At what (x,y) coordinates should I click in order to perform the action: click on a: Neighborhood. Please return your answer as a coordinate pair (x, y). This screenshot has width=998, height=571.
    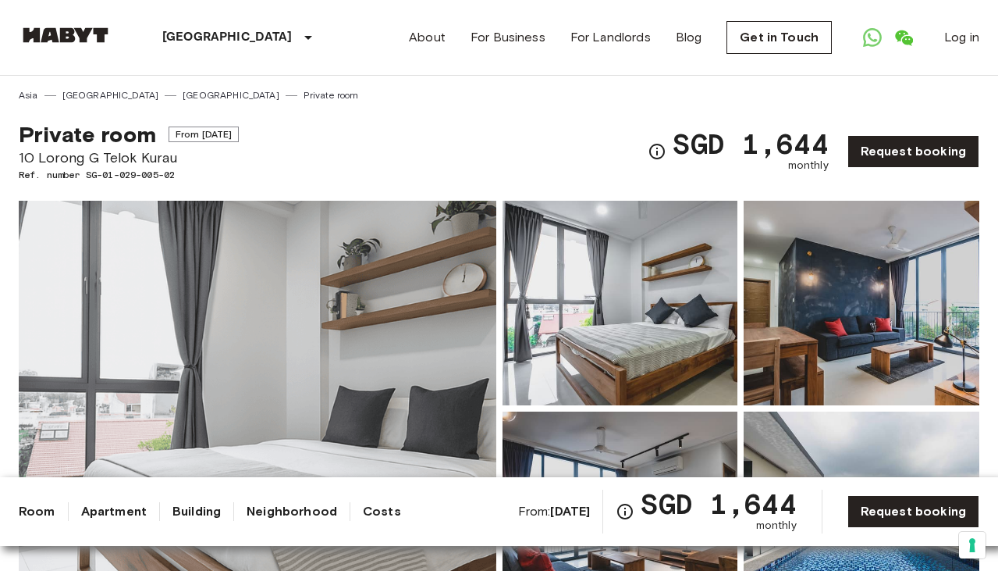
    Looking at the image, I should click on (292, 511).